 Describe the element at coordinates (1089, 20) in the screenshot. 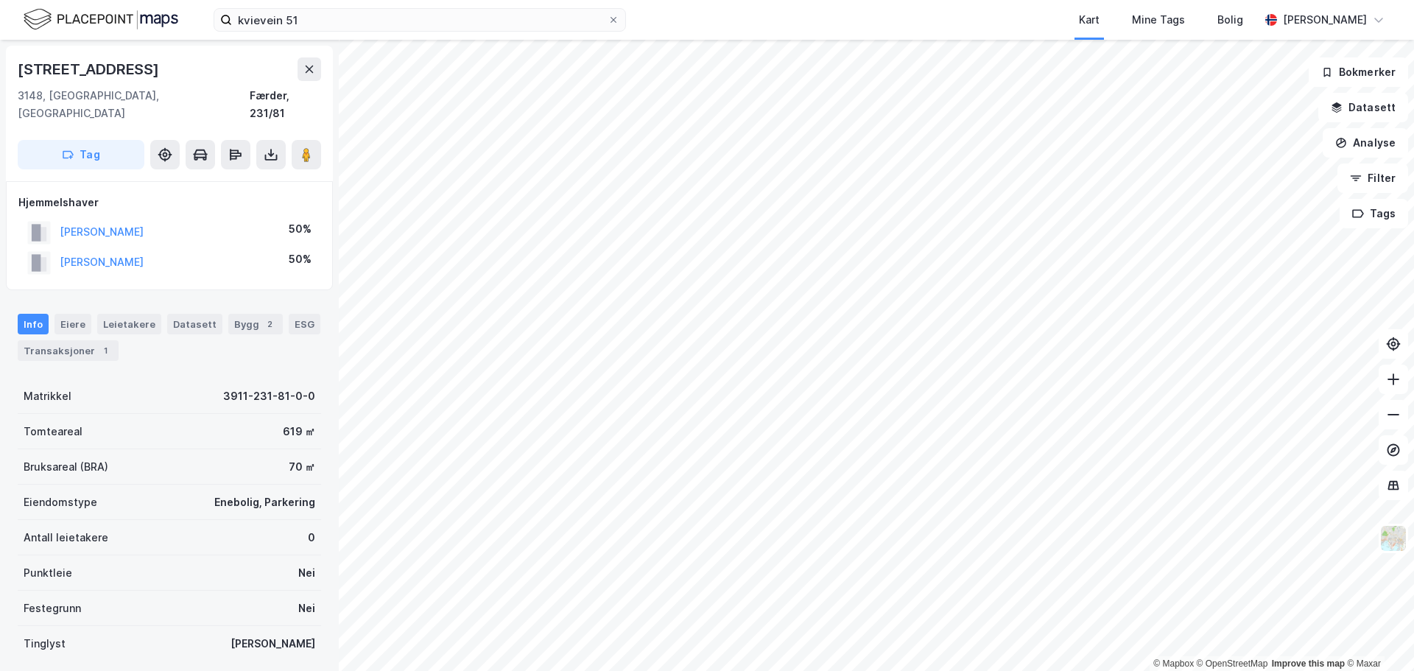

I see `div: Kart` at that location.